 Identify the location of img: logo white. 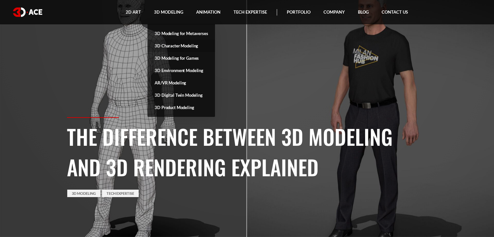
(28, 12).